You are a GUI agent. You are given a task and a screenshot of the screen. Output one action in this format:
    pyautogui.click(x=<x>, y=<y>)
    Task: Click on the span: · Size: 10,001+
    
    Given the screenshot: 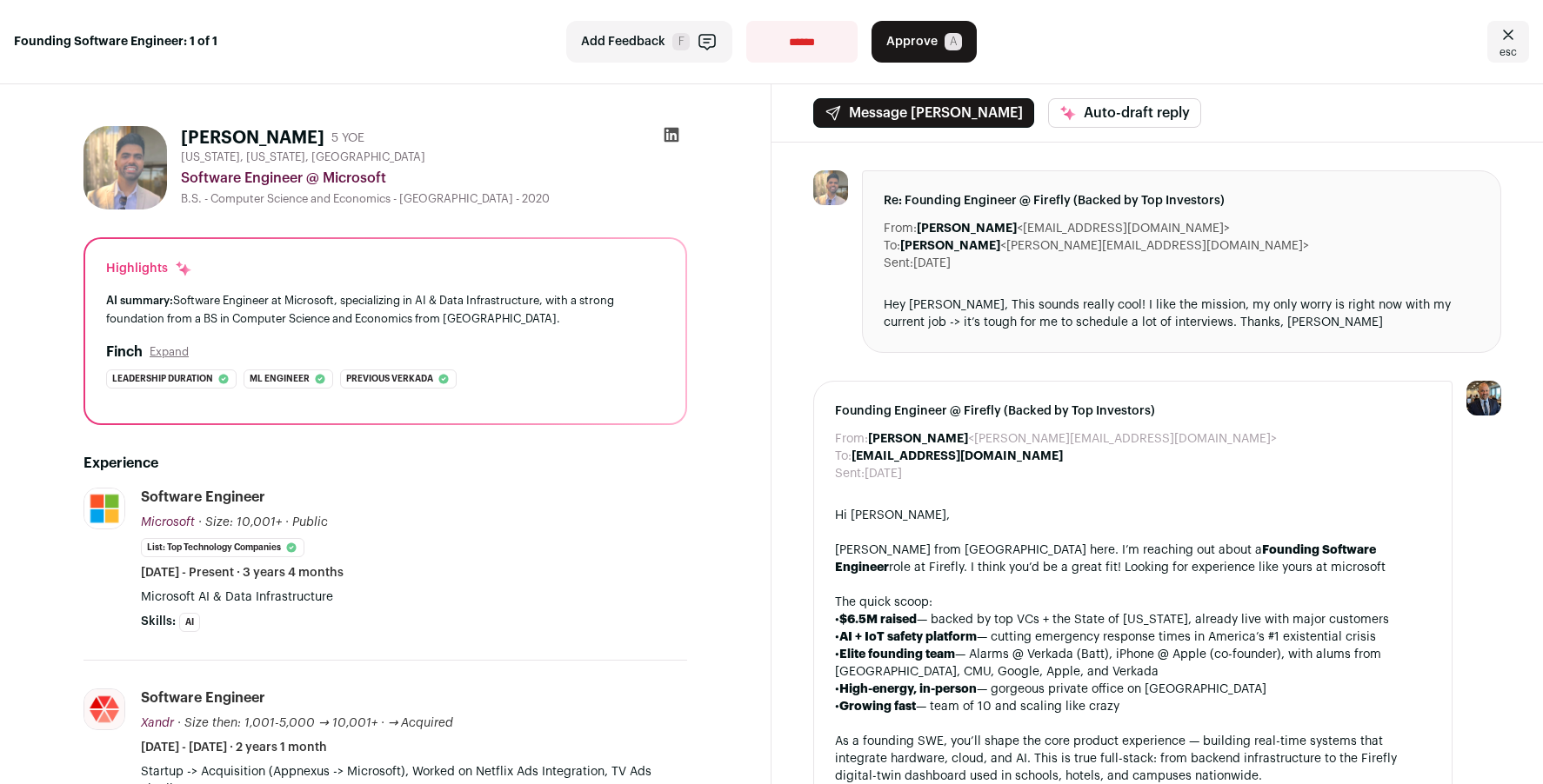 What is the action you would take?
    pyautogui.click(x=240, y=522)
    